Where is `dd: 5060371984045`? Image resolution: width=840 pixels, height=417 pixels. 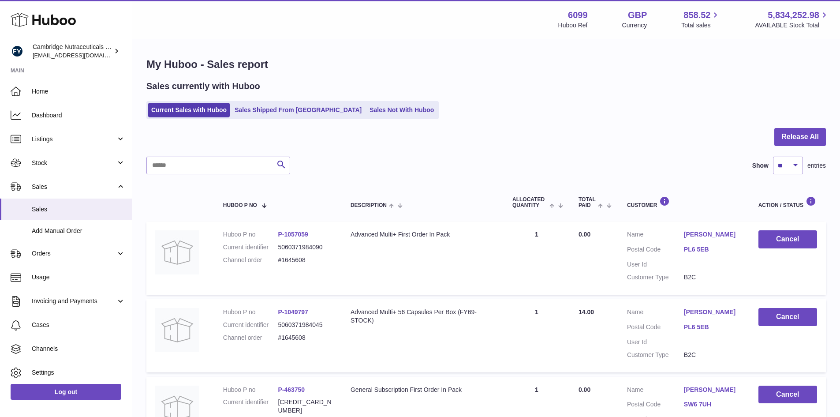 dd: 5060371984045 is located at coordinates (305, 325).